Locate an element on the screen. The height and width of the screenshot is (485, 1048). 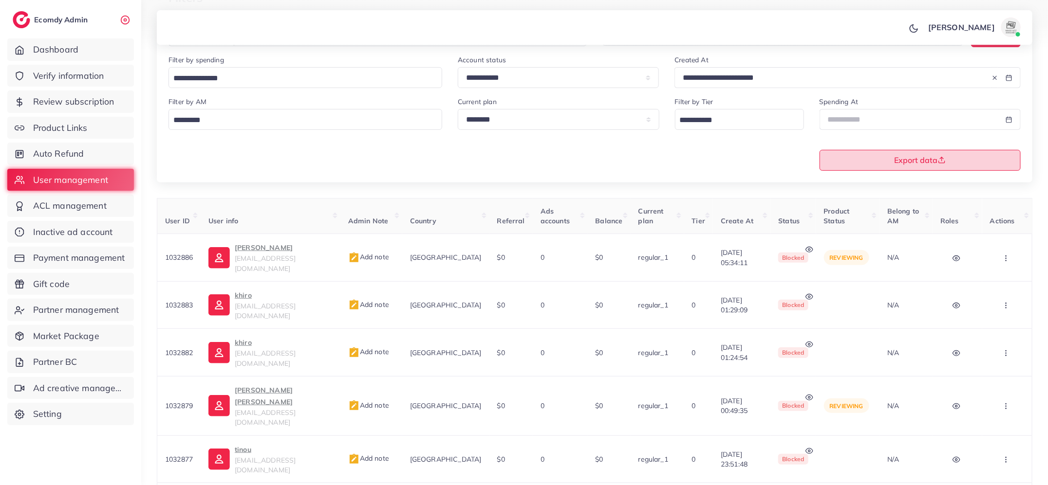
span: Roles is located at coordinates (949, 221).